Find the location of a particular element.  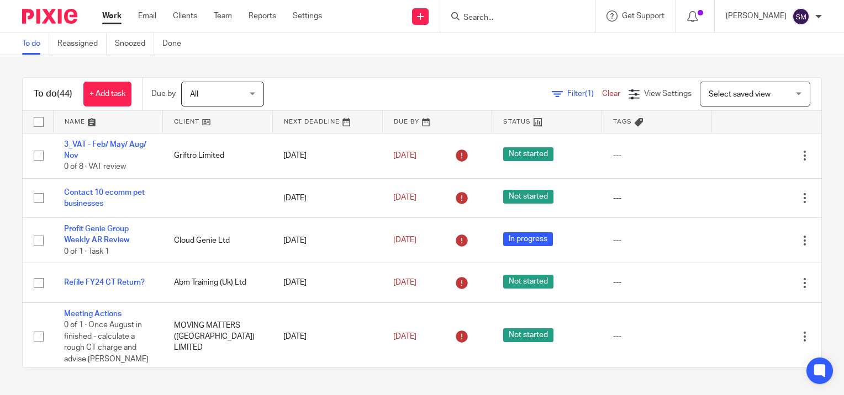

span: All is located at coordinates (194, 94).